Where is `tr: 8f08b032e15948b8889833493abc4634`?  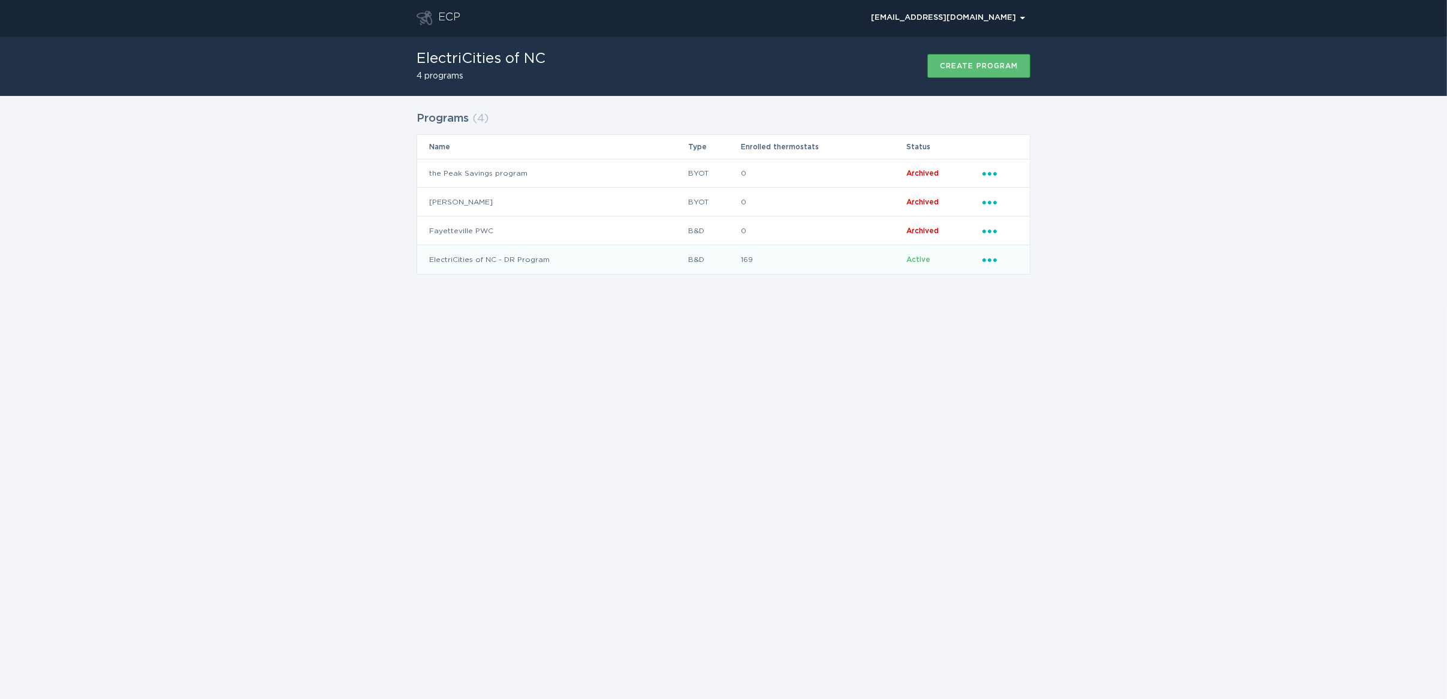
tr: 8f08b032e15948b8889833493abc4634 is located at coordinates (724, 202).